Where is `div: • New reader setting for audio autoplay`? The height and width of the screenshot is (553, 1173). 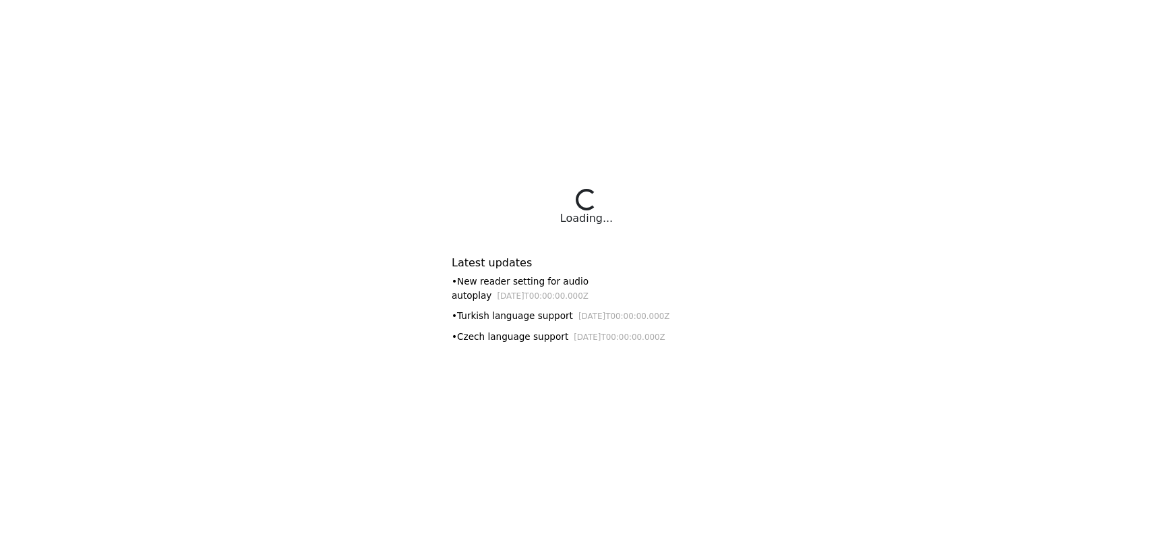
div: • New reader setting for audio autoplay is located at coordinates (586, 288).